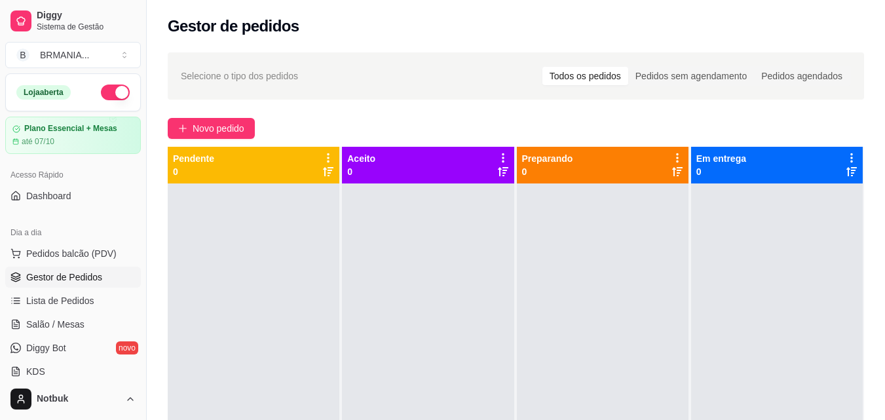  What do you see at coordinates (73, 371) in the screenshot?
I see `a: KDS` at bounding box center [73, 371].